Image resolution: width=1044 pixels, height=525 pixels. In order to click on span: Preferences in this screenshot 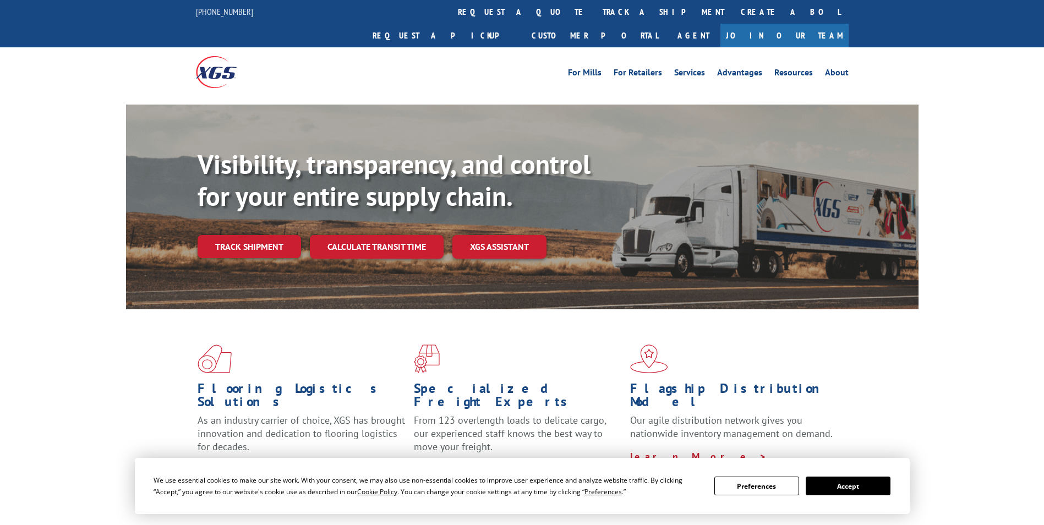, I will do `click(603, 492)`.